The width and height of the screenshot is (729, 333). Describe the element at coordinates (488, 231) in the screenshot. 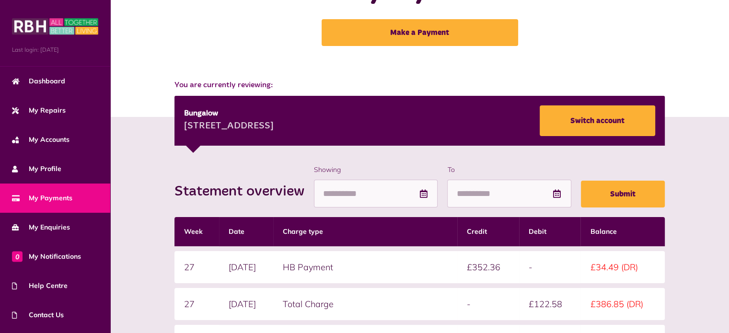

I see `th: Credit` at that location.